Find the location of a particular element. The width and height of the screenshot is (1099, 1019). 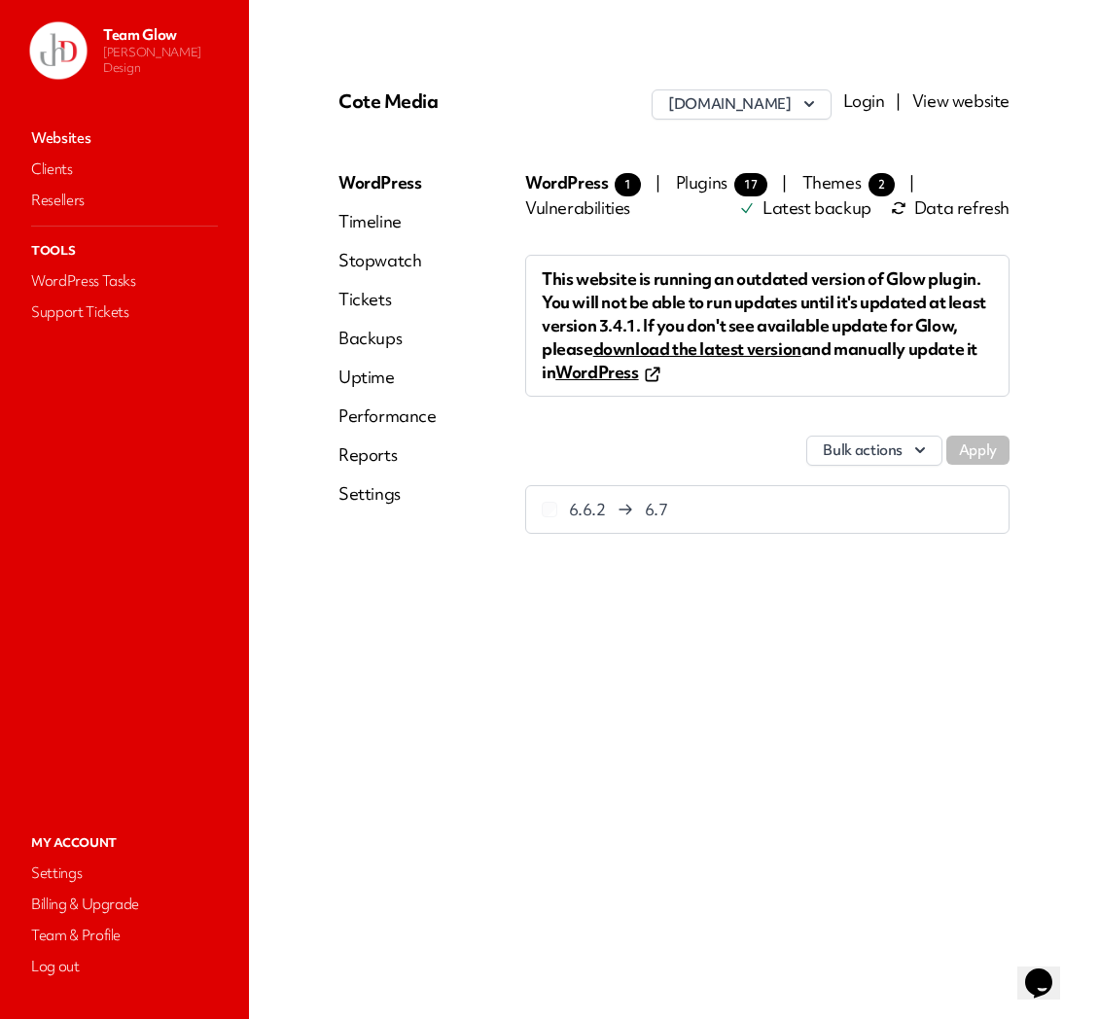

a: Clients is located at coordinates (124, 169).